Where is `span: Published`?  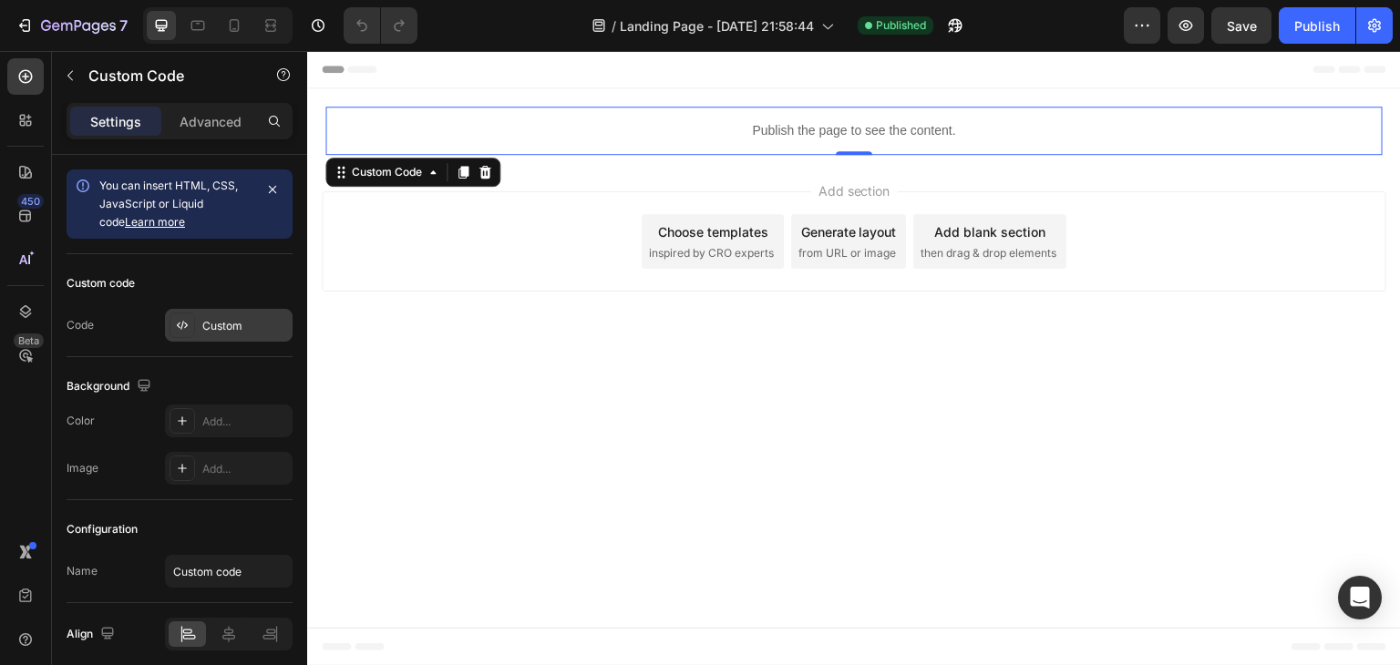 span: Published is located at coordinates (900, 26).